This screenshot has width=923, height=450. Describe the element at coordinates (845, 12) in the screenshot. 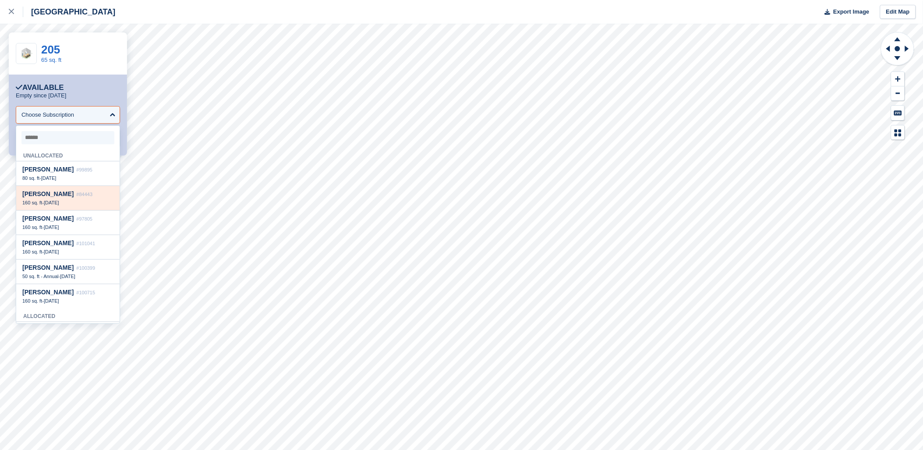

I see `button: Export Image` at that location.